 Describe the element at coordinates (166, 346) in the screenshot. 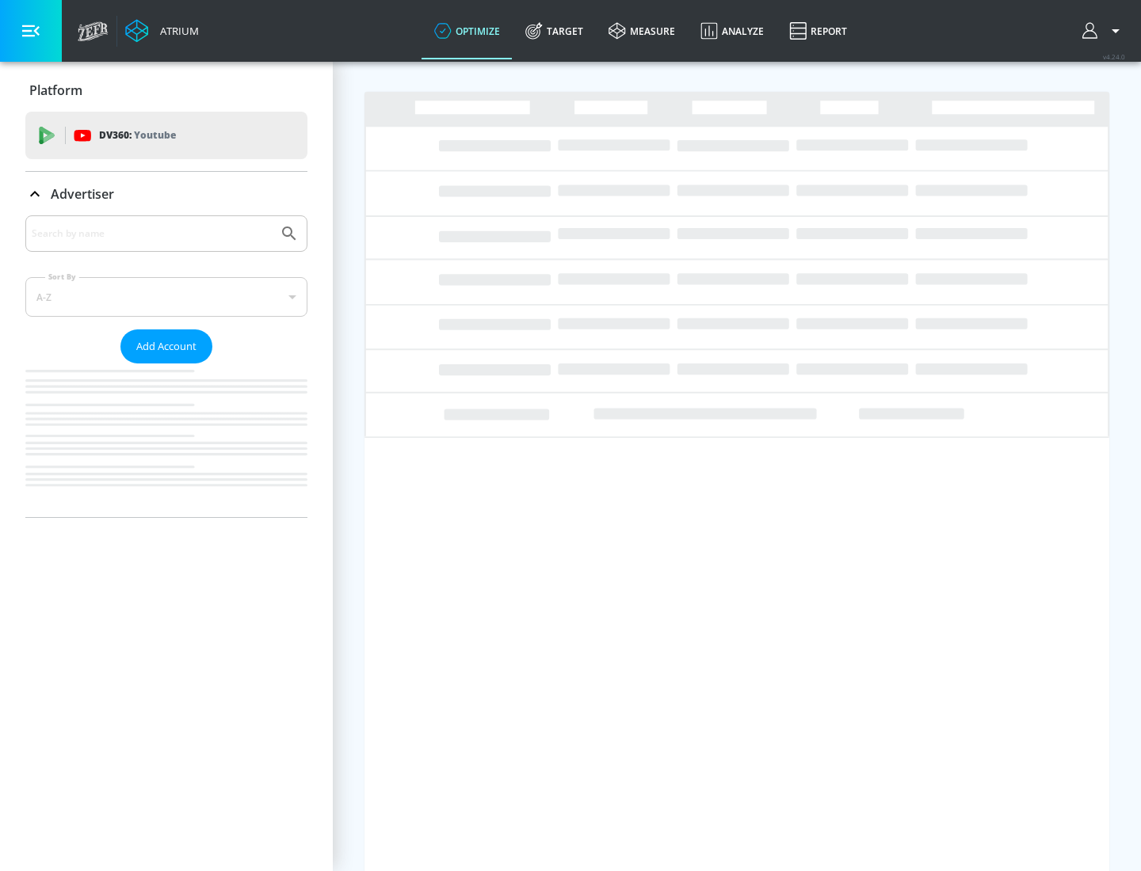

I see `span: Add Account` at that location.